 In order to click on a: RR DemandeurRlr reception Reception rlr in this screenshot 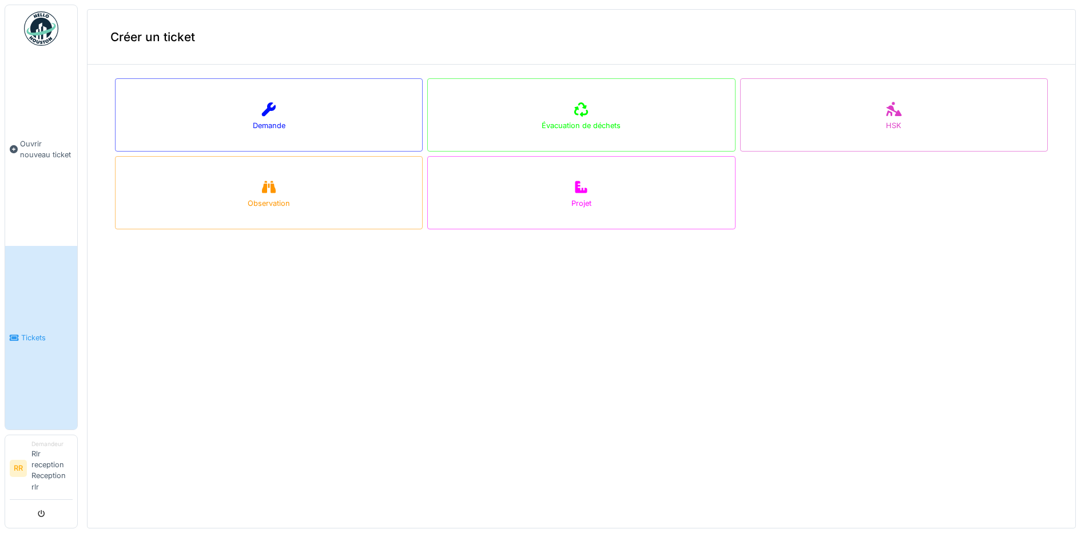, I will do `click(41, 470)`.